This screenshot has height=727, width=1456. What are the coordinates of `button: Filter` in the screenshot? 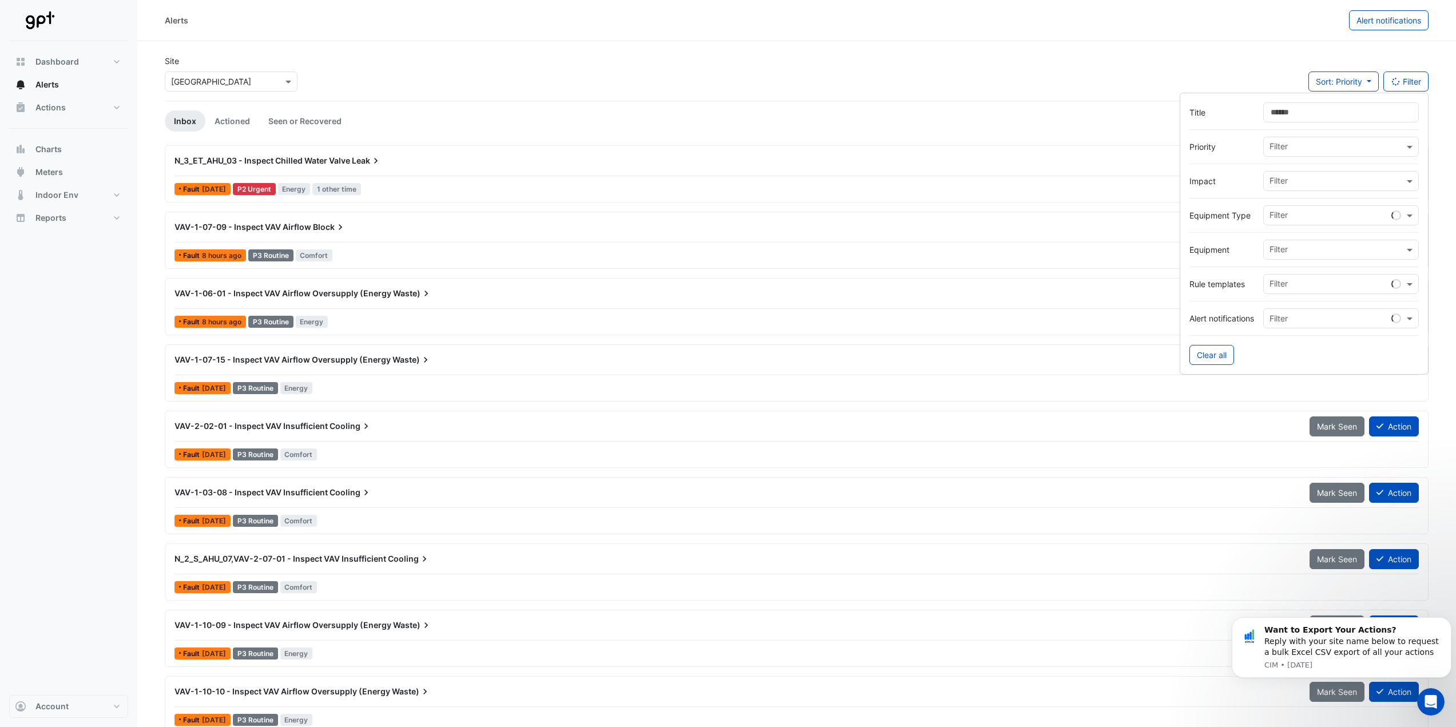 It's located at (1406, 81).